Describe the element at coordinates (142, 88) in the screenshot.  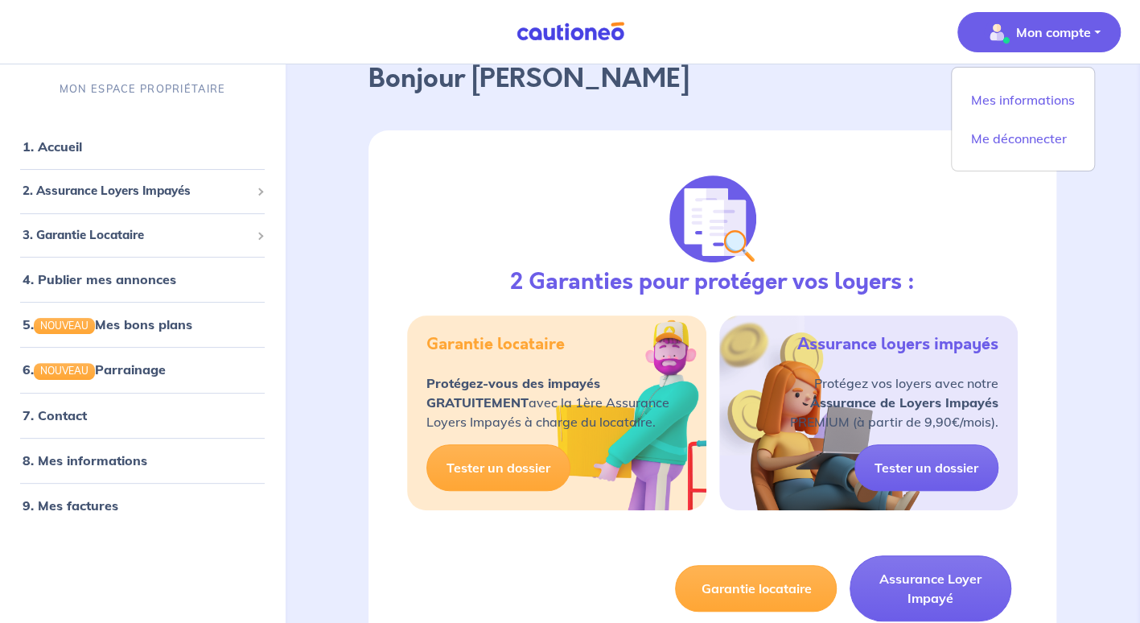
I see `p: MON ESPACE PROPRIÉTAIRE` at that location.